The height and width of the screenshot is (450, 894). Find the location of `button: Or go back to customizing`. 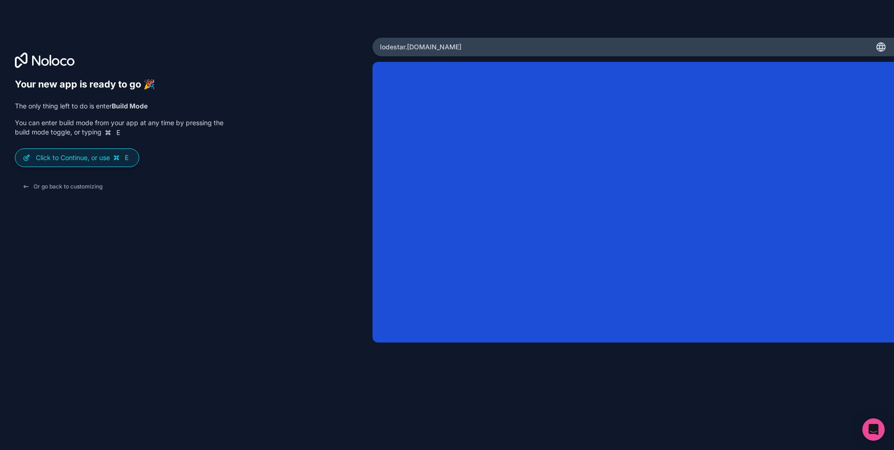

button: Or go back to customizing is located at coordinates (62, 187).